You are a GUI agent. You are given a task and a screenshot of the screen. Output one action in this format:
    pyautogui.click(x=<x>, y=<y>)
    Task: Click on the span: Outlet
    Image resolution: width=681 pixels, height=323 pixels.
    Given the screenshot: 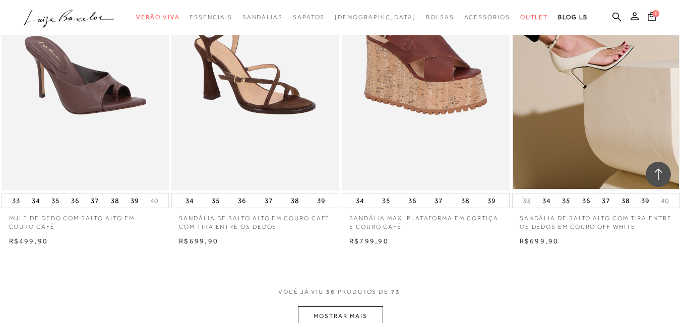 What is the action you would take?
    pyautogui.click(x=534, y=17)
    